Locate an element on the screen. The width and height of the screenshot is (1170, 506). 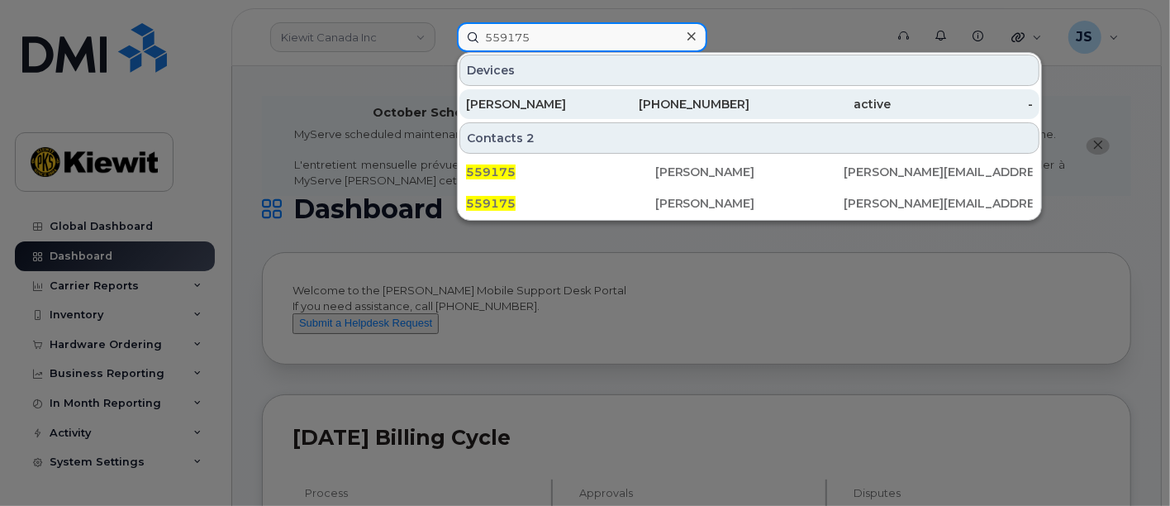
div: Contacts is located at coordinates (750, 138).